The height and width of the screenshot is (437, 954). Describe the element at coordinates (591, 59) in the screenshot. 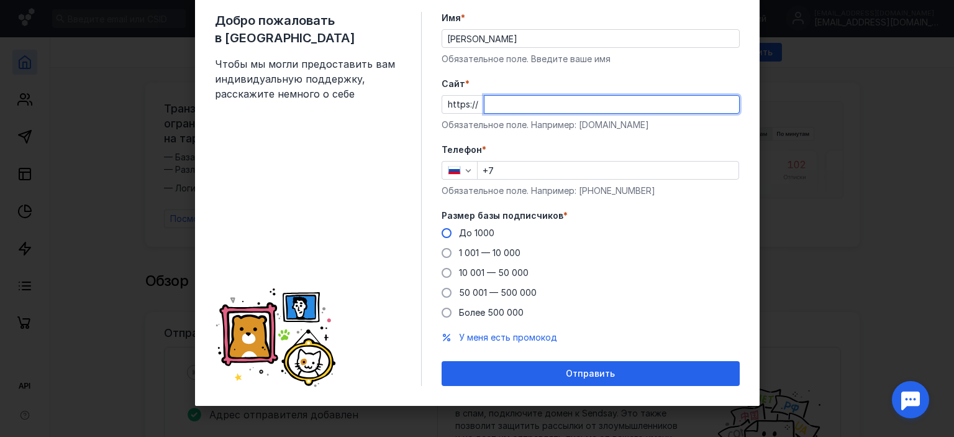

I see `div: Обязательное поле. Введите ваше имя` at that location.